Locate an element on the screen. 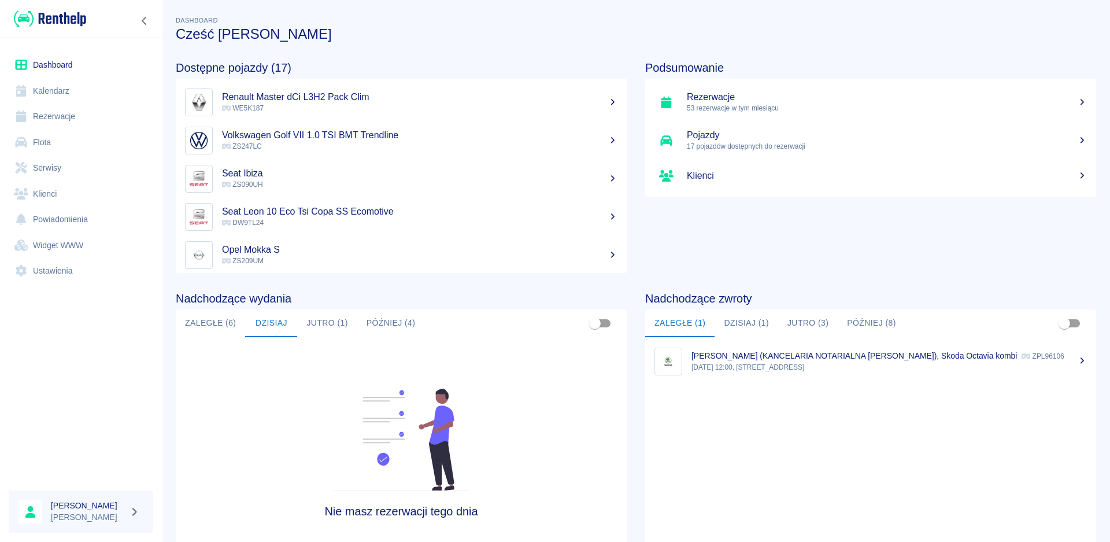 Image resolution: width=1110 pixels, height=542 pixels. a: Widget WWW is located at coordinates (81, 245).